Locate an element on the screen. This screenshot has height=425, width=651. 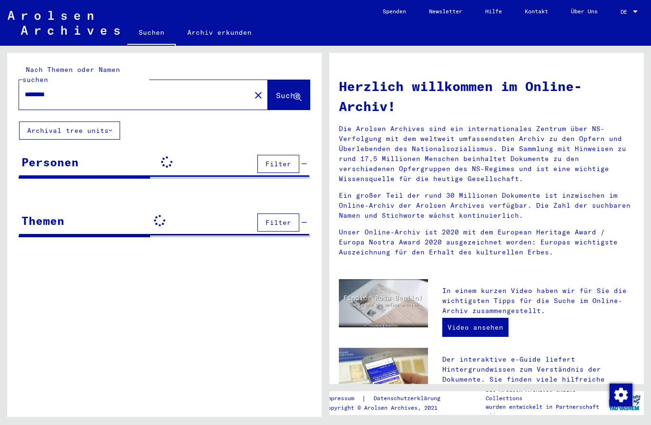
img: yv_logo.png is located at coordinates (624, 403).